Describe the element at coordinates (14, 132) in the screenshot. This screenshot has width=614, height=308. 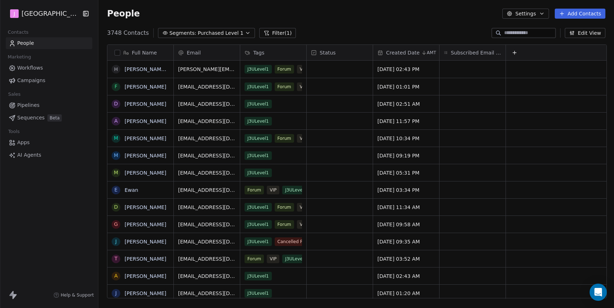
I see `span: Tools` at that location.